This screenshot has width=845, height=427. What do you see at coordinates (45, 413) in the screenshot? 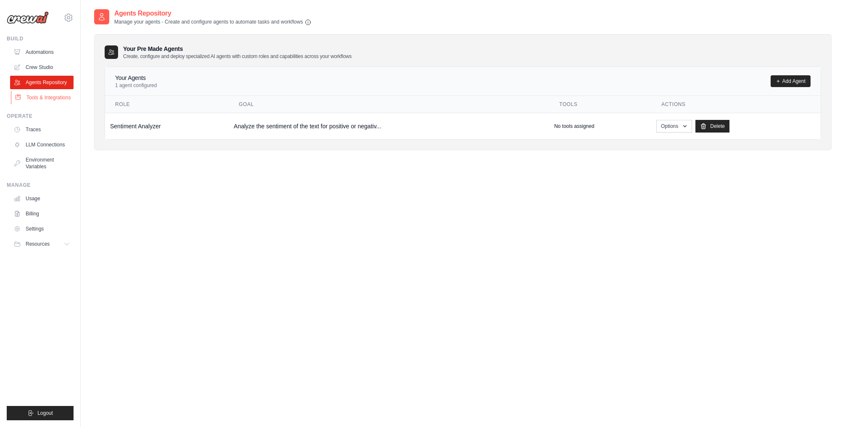
I see `span: Logout` at bounding box center [45, 413].